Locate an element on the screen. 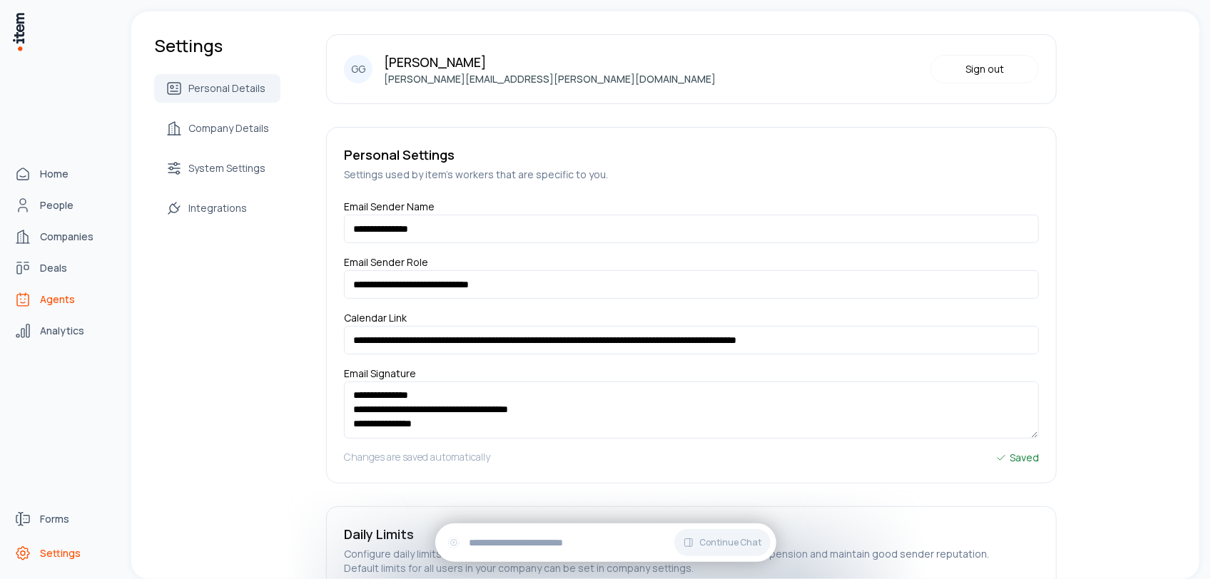 The image size is (1211, 579). span: Settings is located at coordinates (60, 554).